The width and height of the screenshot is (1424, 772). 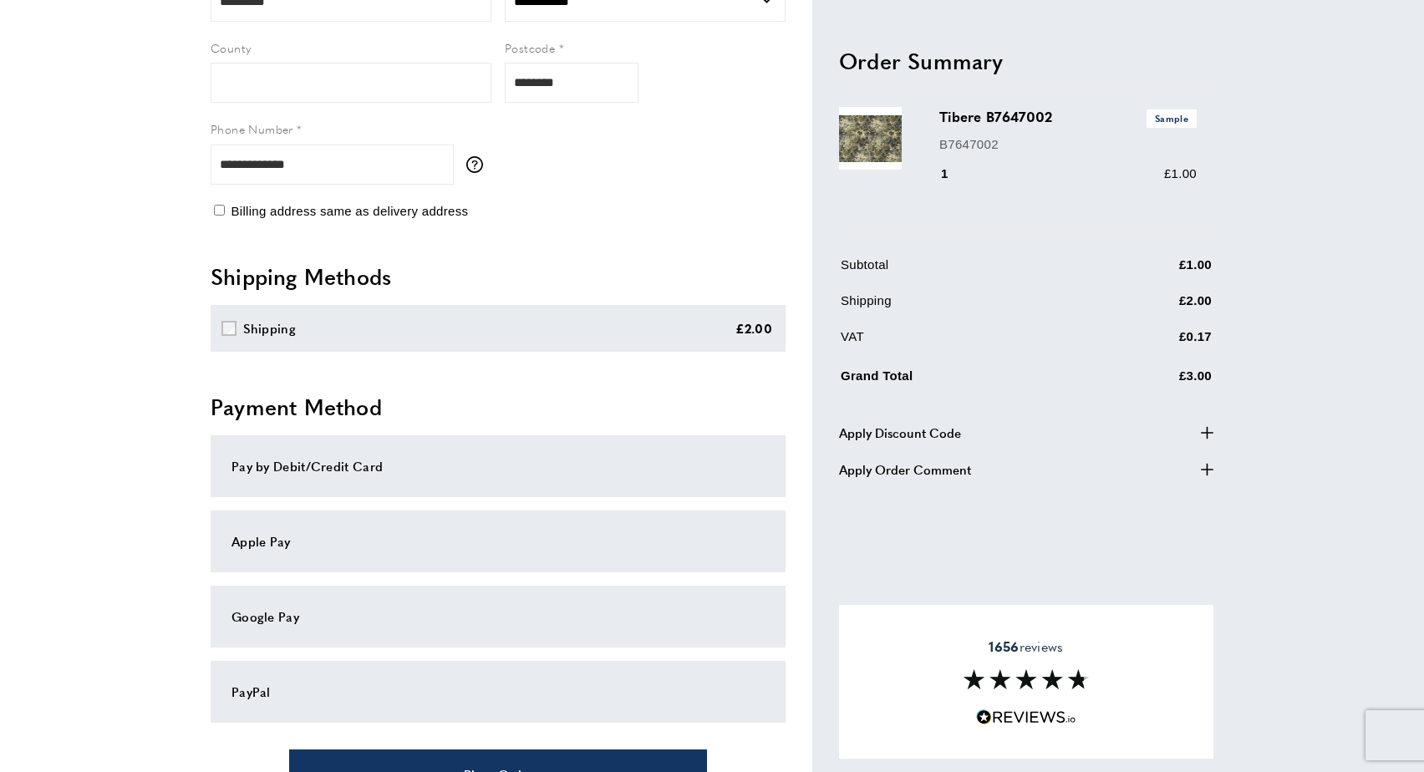 I want to click on div: £2.00, so click(x=754, y=328).